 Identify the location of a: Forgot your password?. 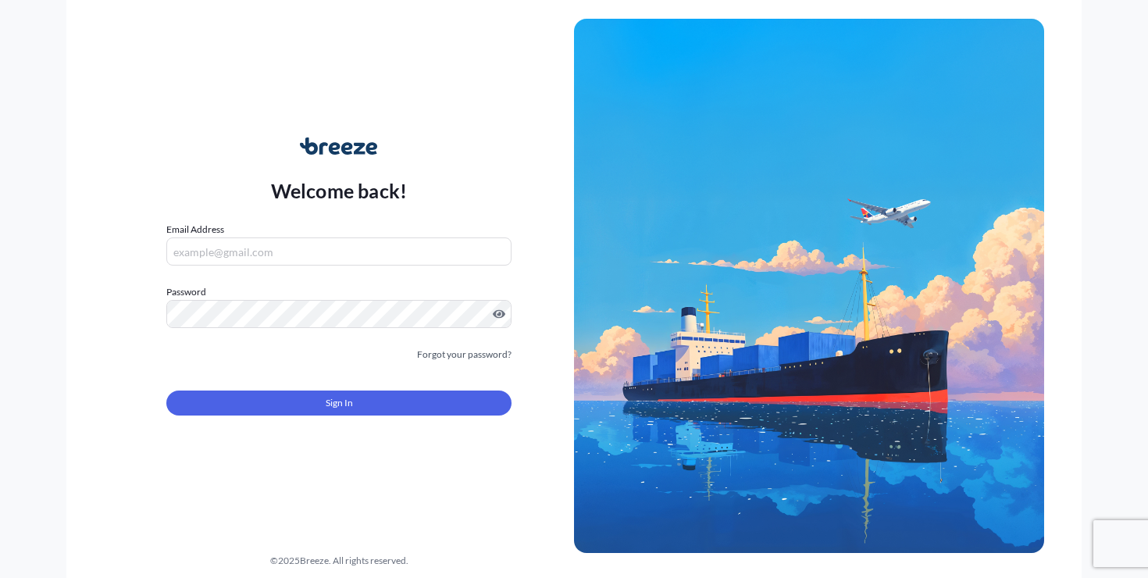
(464, 355).